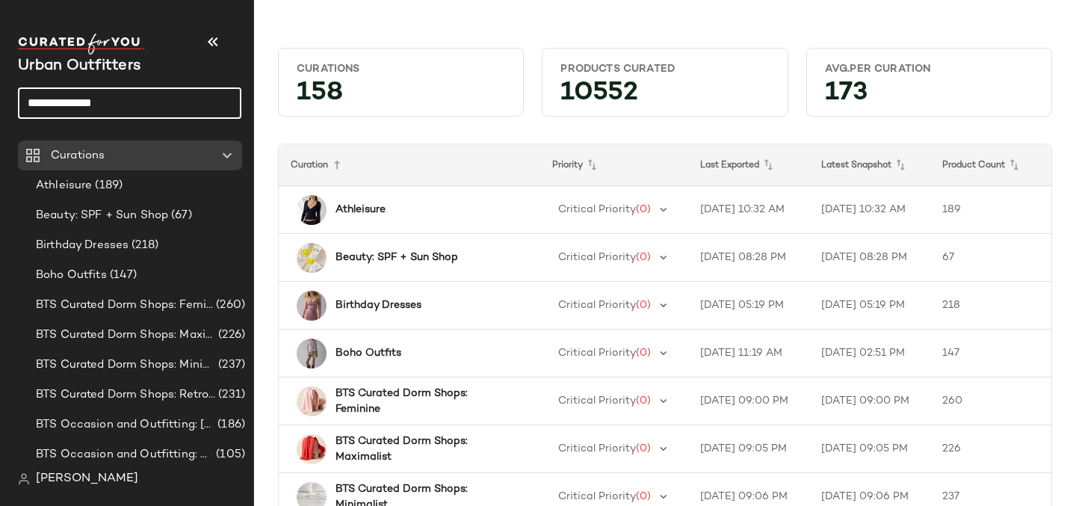 The height and width of the screenshot is (506, 1076). What do you see at coordinates (124, 305) in the screenshot?
I see `span: BTS Curated Dorm Shops: Feminine` at bounding box center [124, 305].